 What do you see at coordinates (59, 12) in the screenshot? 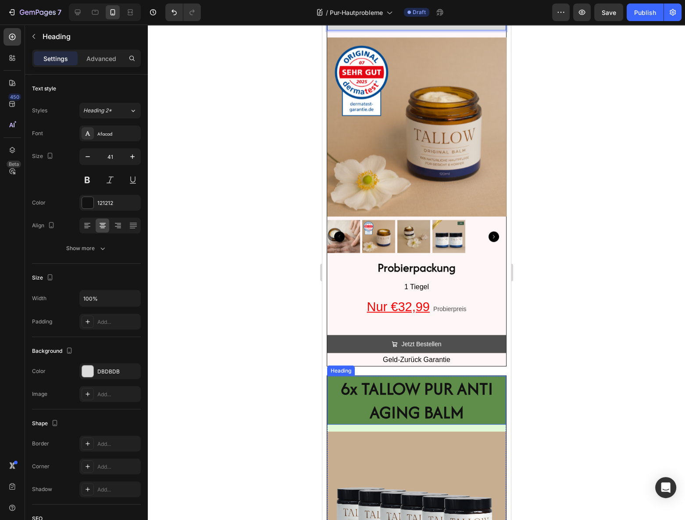
I see `p: 7` at bounding box center [59, 12].